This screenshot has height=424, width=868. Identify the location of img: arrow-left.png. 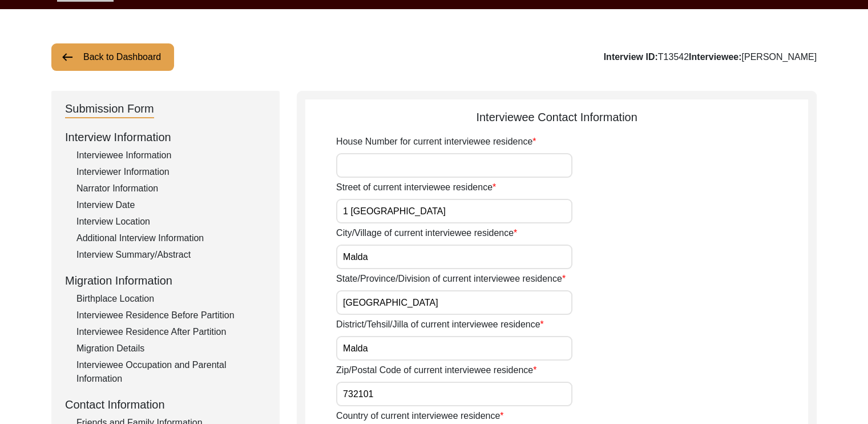
(67, 57).